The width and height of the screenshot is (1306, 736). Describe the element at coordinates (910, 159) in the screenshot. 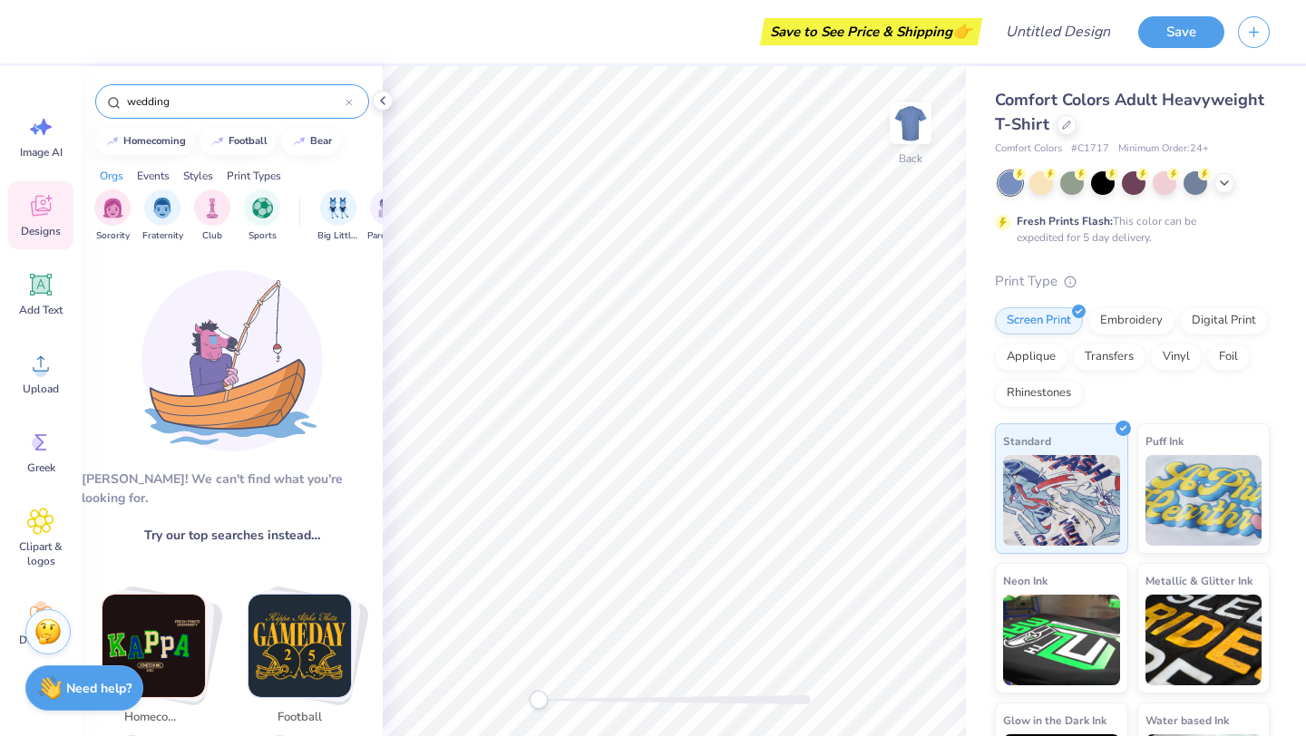

I see `div: Back` at that location.